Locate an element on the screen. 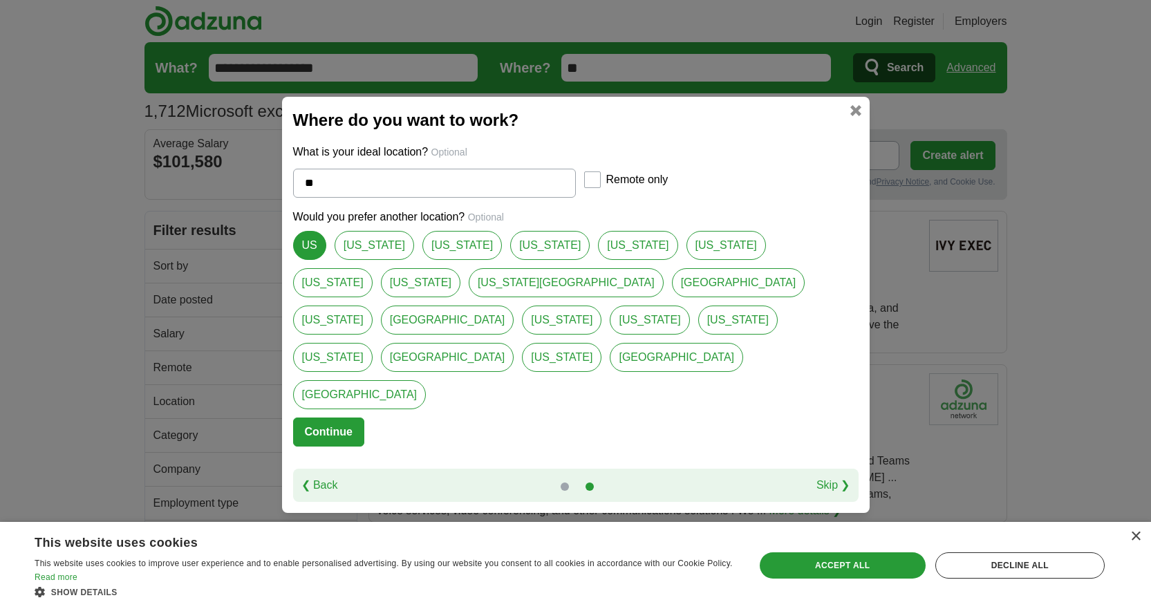 The height and width of the screenshot is (609, 1151). a: Skip ❯ is located at coordinates (833, 485).